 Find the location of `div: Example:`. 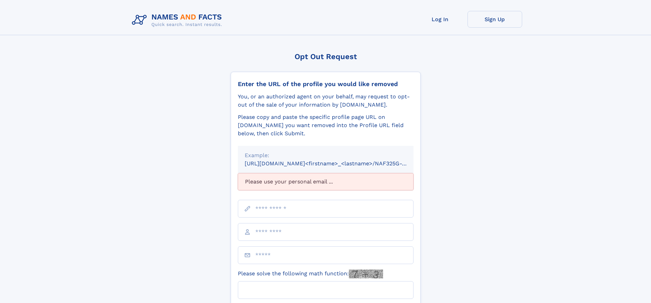

div: Example: is located at coordinates (326, 156).